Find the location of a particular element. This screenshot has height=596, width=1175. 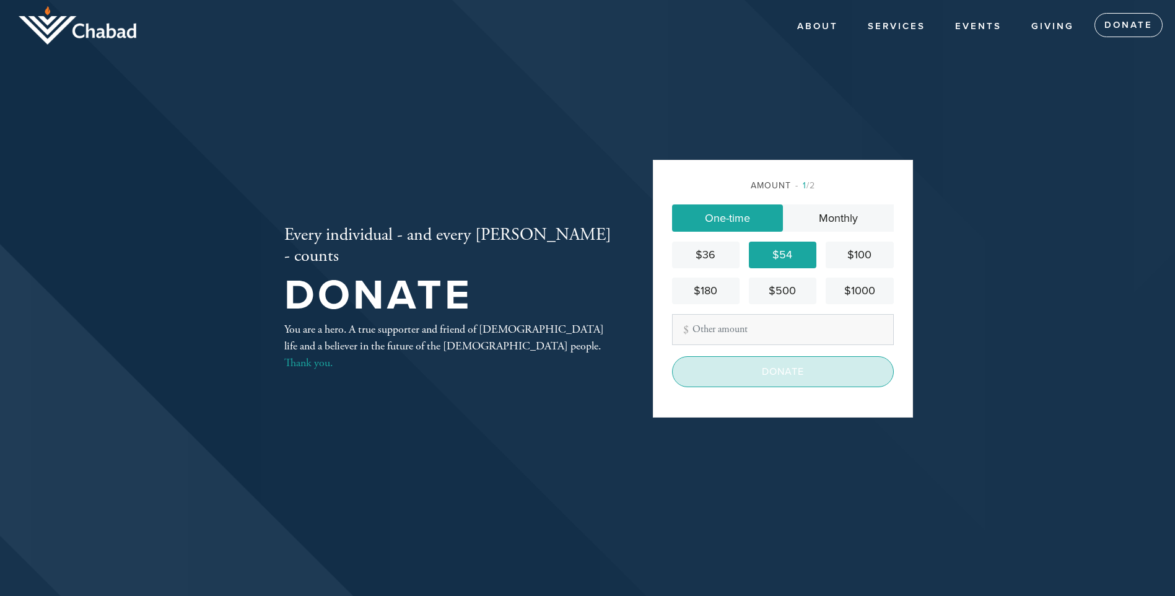

a: $100 is located at coordinates (859, 255).